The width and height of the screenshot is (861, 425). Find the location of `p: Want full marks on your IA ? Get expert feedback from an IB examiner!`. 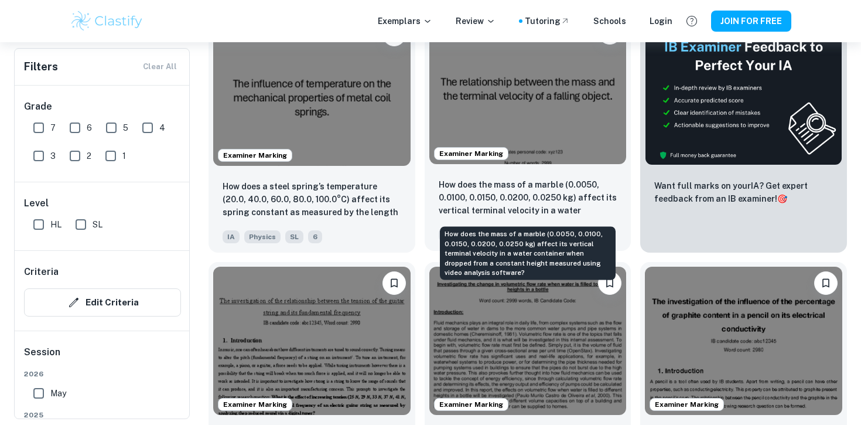

p: Want full marks on your IA ? Get expert feedback from an IB examiner! is located at coordinates (744, 192).